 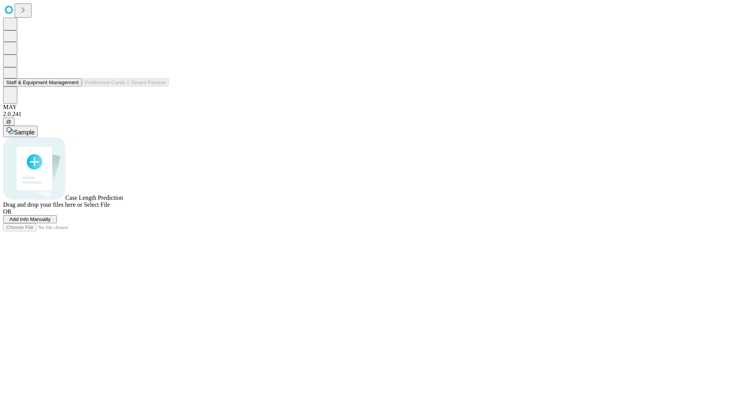 What do you see at coordinates (30, 219) in the screenshot?
I see `button: Add Info Manually` at bounding box center [30, 219].